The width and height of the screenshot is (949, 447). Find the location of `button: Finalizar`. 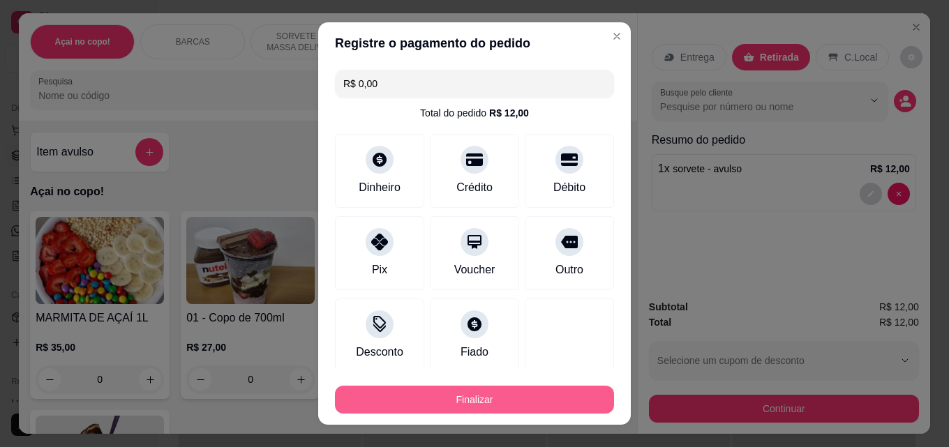

button: Finalizar is located at coordinates (475, 400).